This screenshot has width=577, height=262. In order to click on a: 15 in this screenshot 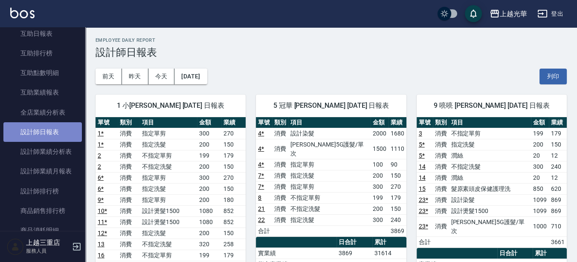, I will do `click(422, 189)`.